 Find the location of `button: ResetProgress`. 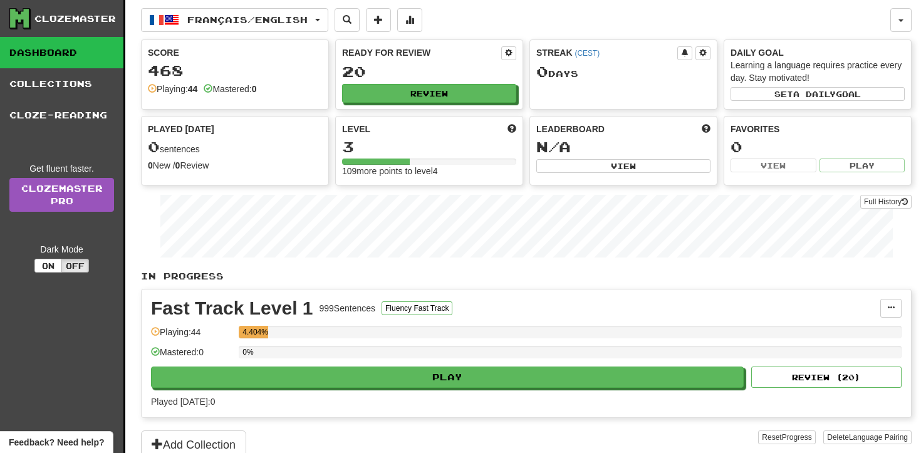

button: ResetProgress is located at coordinates (786, 437).